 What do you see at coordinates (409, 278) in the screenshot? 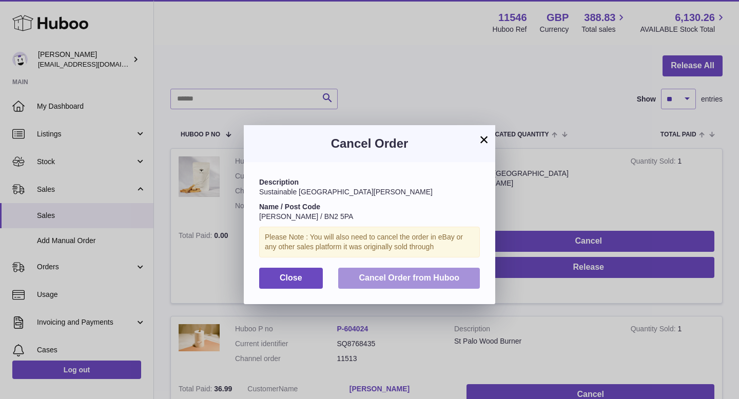
I see `button: Cancel Order from Huboo` at bounding box center [409, 278].